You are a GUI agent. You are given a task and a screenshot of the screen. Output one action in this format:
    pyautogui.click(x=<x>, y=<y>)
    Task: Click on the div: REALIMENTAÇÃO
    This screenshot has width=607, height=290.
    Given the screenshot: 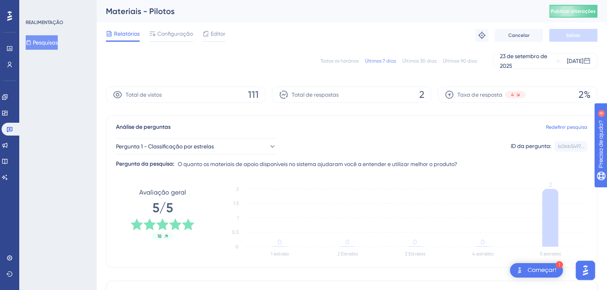 What is the action you would take?
    pyautogui.click(x=45, y=22)
    